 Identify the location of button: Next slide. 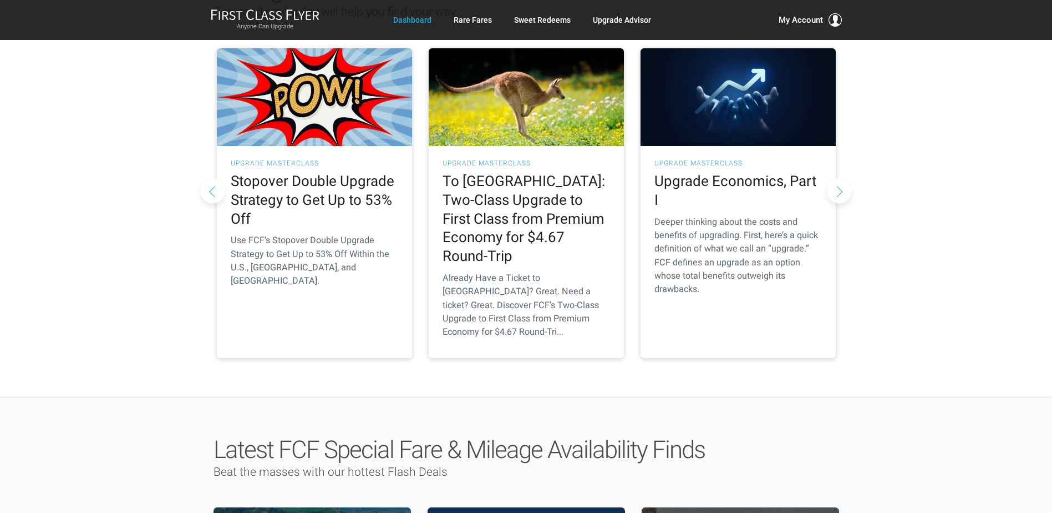
(839, 190).